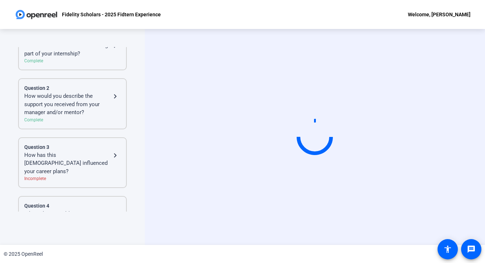 The width and height of the screenshot is (485, 263). Describe the element at coordinates (67, 49) in the screenshot. I see `div: What has been the most rewarding part of your internship?` at that location.